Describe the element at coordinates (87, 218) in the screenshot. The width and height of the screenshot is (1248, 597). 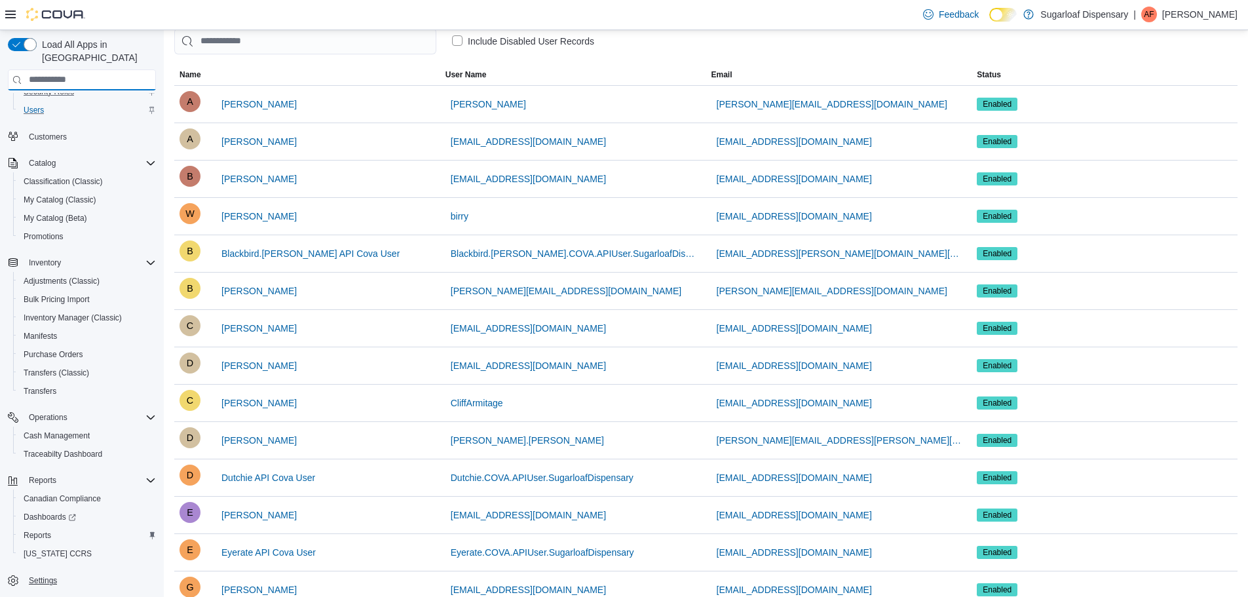
I see `button: My Catalog (Beta)` at that location.